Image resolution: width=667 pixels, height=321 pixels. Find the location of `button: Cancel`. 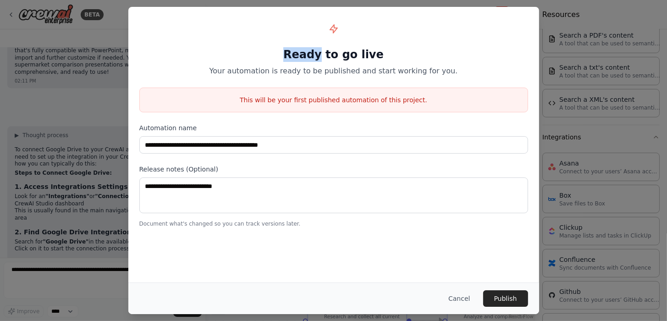

button: Cancel is located at coordinates (459, 298).